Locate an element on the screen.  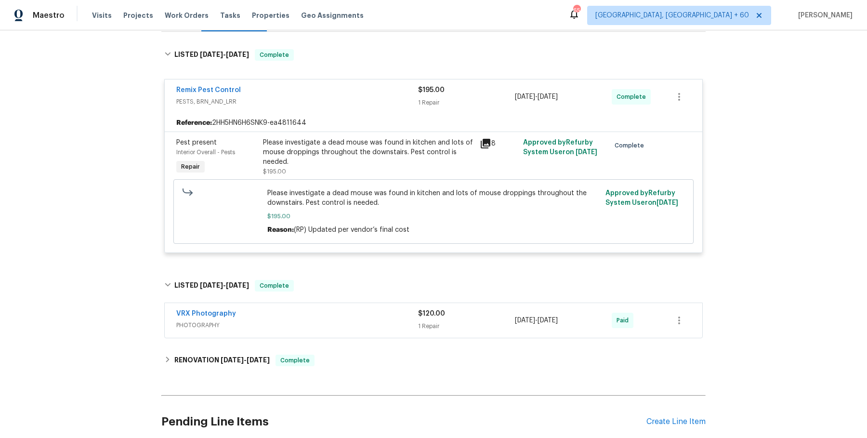
span: Geo Assignments is located at coordinates (333, 15).